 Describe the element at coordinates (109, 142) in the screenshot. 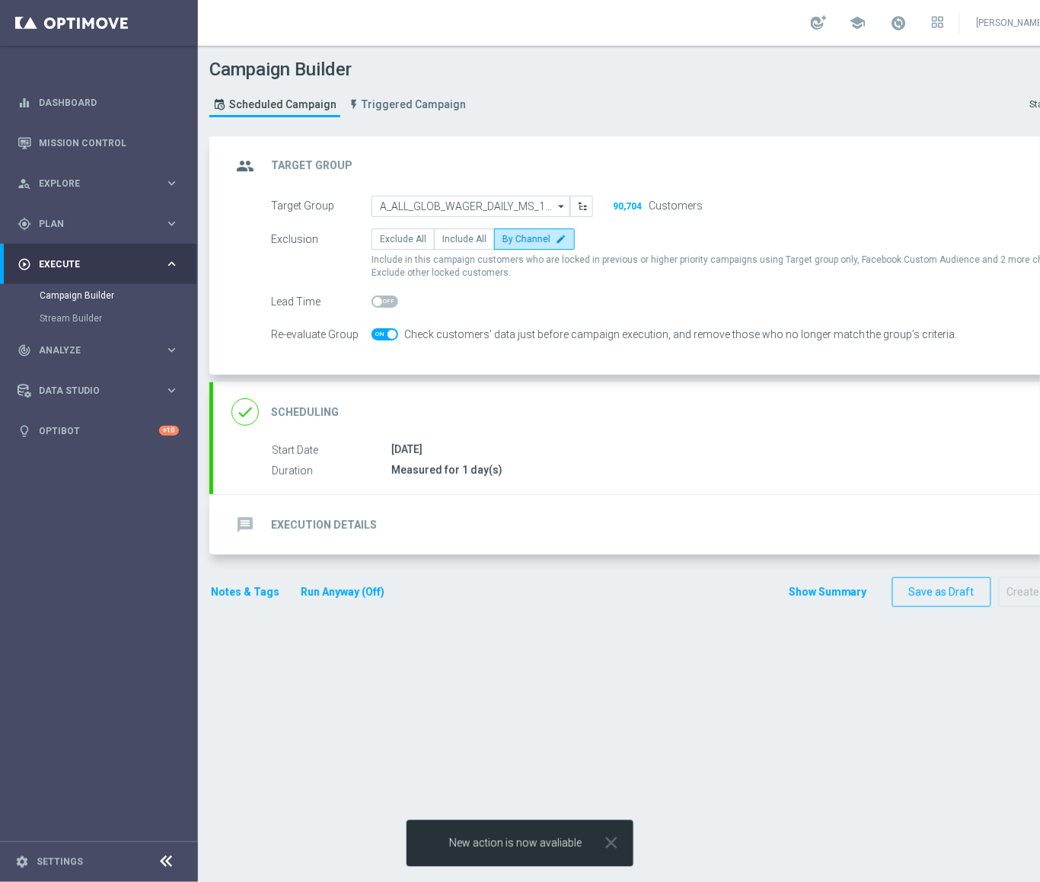

I see `a: Mission Control` at that location.